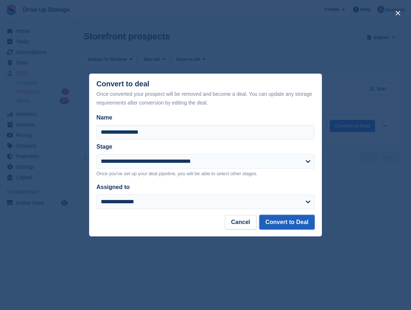 The image size is (411, 310). I want to click on button: close, so click(398, 13).